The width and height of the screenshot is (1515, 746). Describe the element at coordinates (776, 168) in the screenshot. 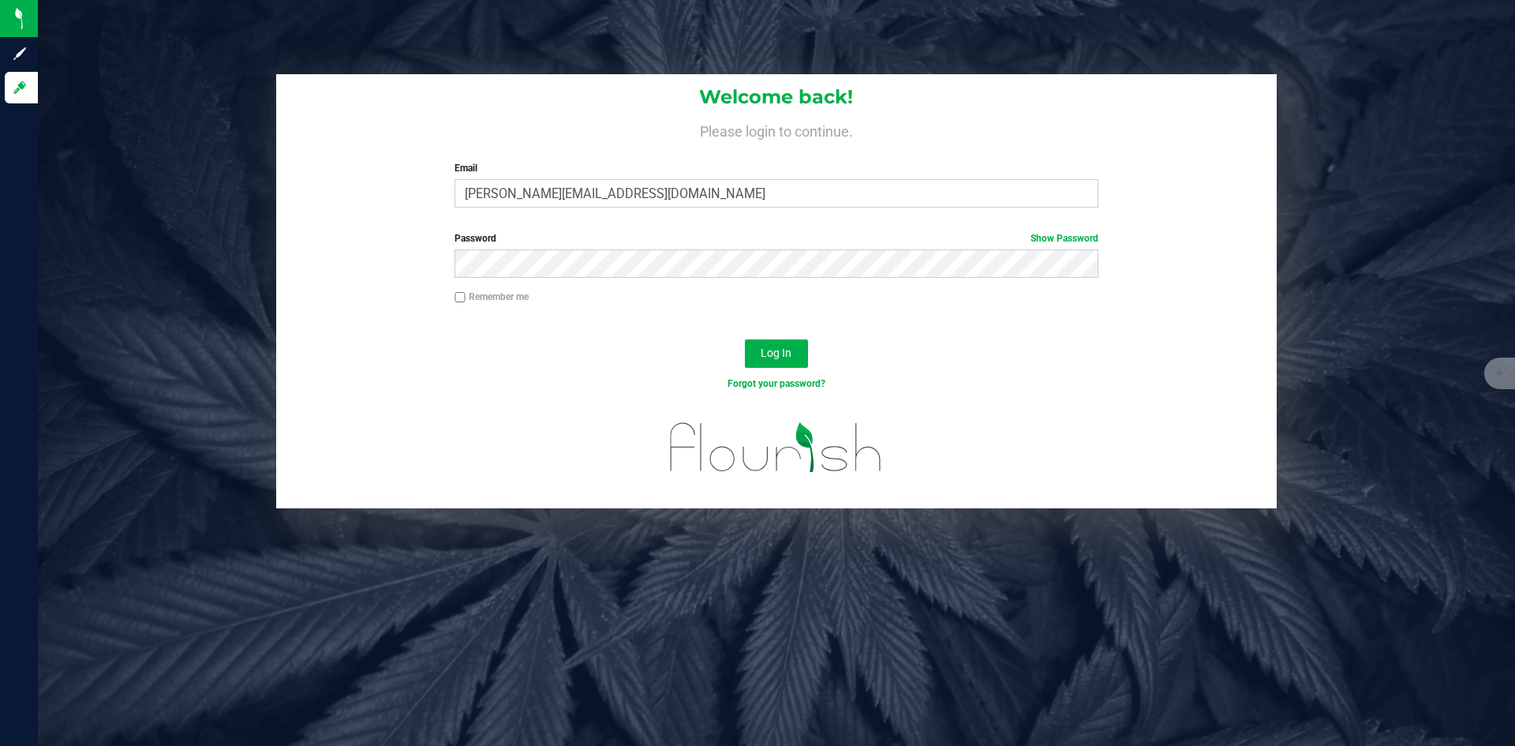

I see `label: Email` at that location.